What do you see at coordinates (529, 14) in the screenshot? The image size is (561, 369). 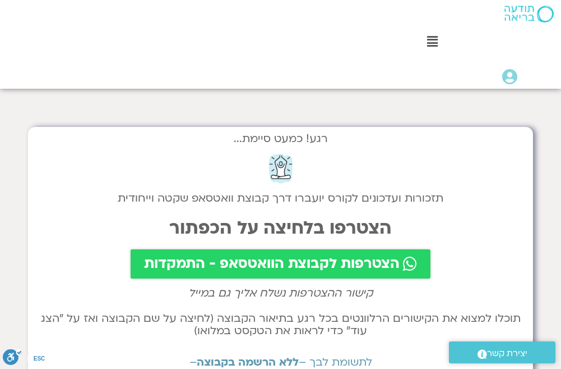 I see `img: תודעה בריאה` at bounding box center [529, 14].